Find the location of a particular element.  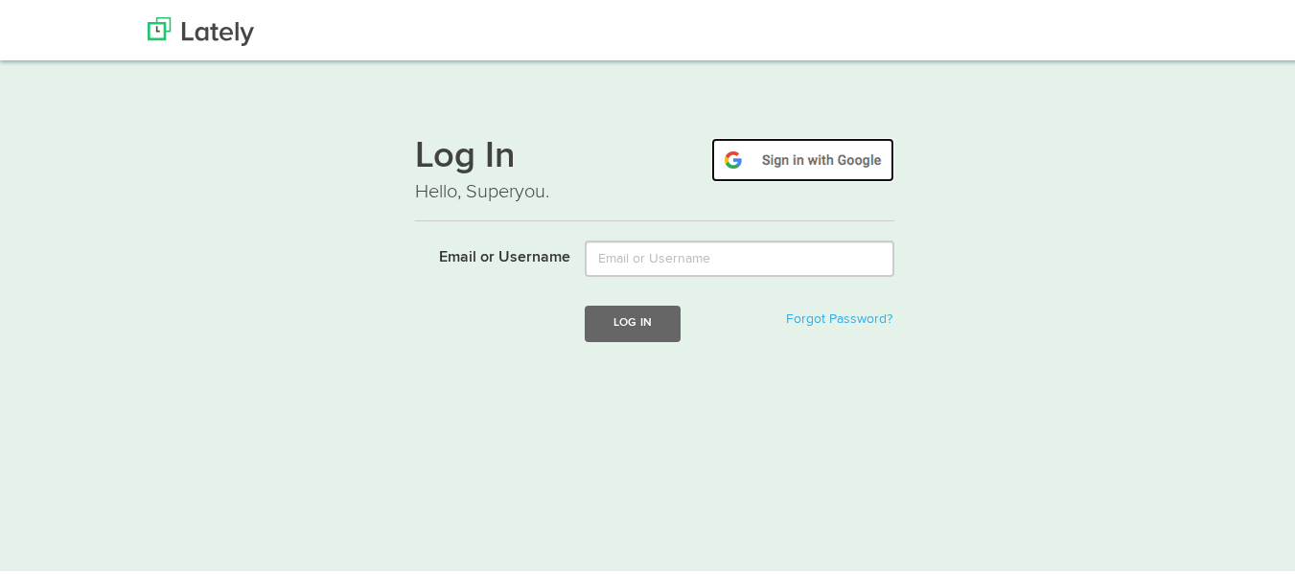

input: Email or Username is located at coordinates (739, 256).